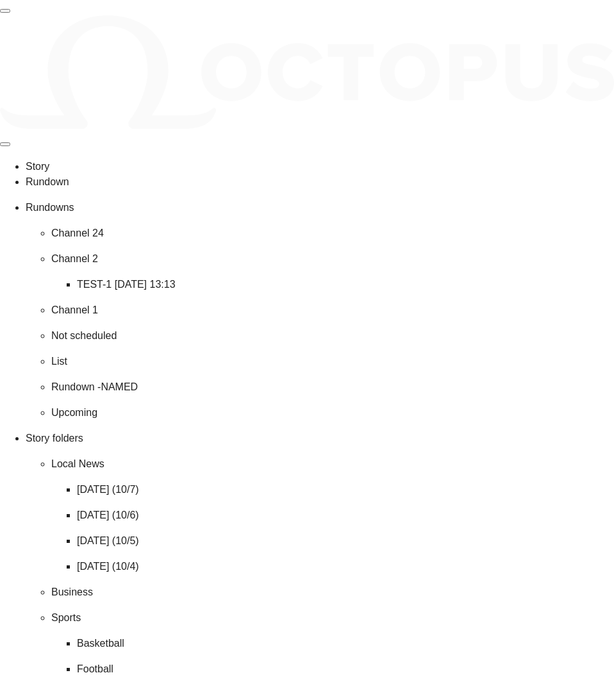 Image resolution: width=614 pixels, height=682 pixels. What do you see at coordinates (333, 259) in the screenshot?
I see `p: Channel 2` at bounding box center [333, 259].